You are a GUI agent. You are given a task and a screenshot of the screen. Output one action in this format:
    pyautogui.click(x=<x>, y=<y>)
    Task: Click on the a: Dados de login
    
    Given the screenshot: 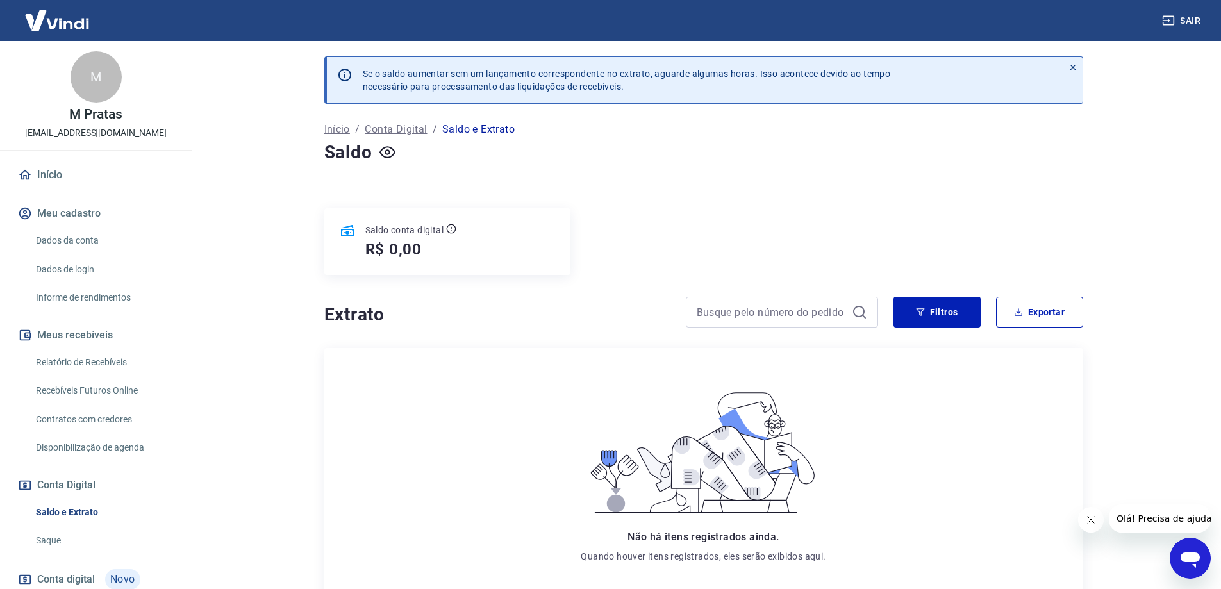 What is the action you would take?
    pyautogui.click(x=103, y=269)
    